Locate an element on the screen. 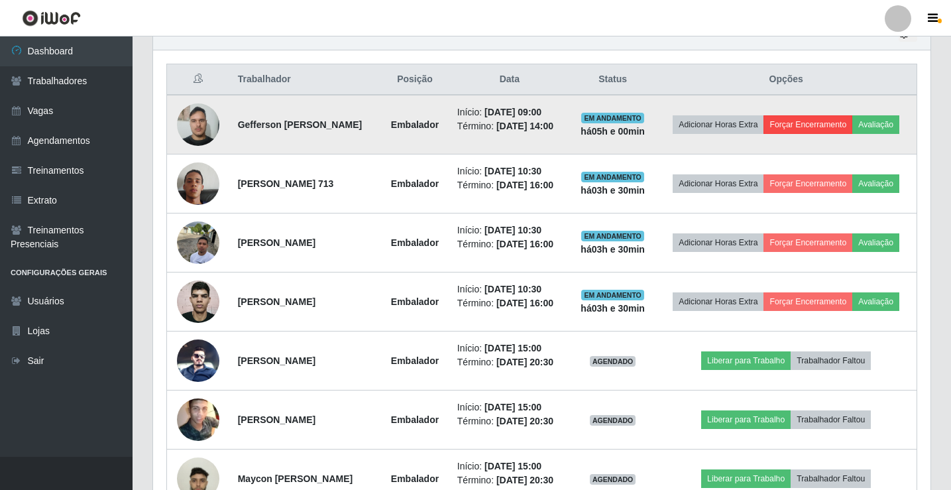 This screenshot has height=490, width=951. th: Opções is located at coordinates (786, 80).